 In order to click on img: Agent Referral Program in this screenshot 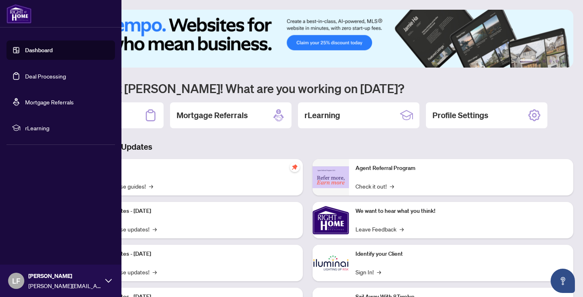, I will do `click(331, 177)`.